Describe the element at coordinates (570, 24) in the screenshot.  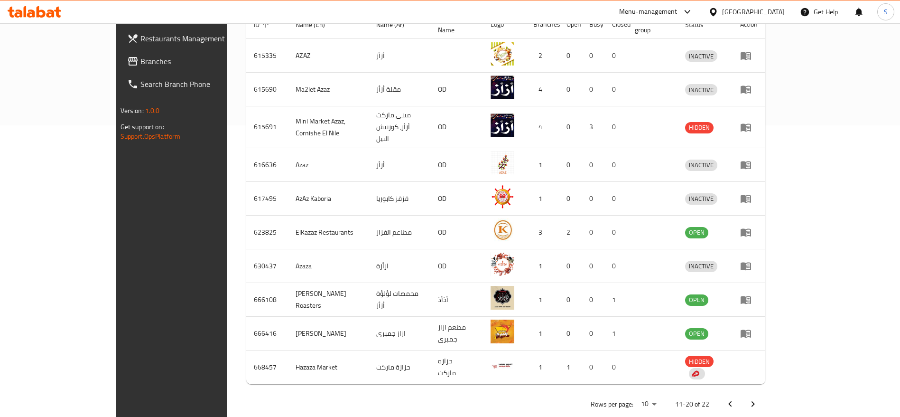
I see `th: Open` at that location.